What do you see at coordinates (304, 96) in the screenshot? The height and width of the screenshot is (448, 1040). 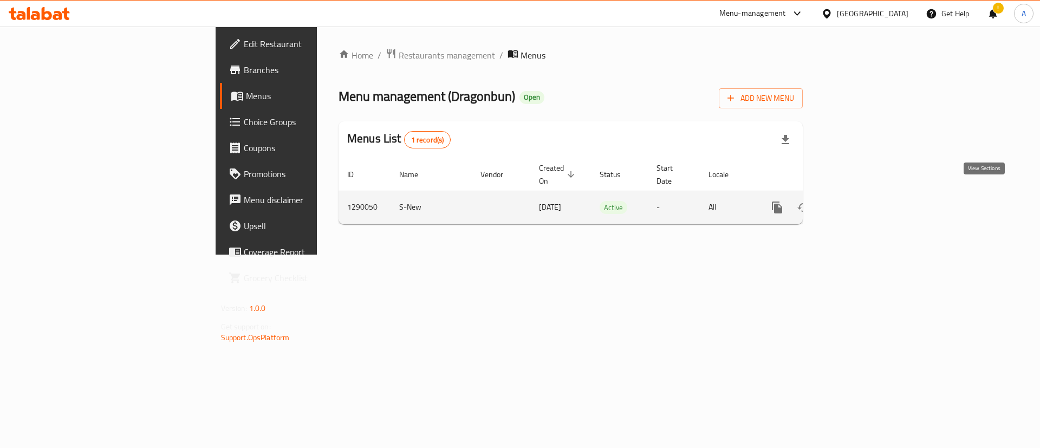 I see `a: Menus` at bounding box center [304, 96].